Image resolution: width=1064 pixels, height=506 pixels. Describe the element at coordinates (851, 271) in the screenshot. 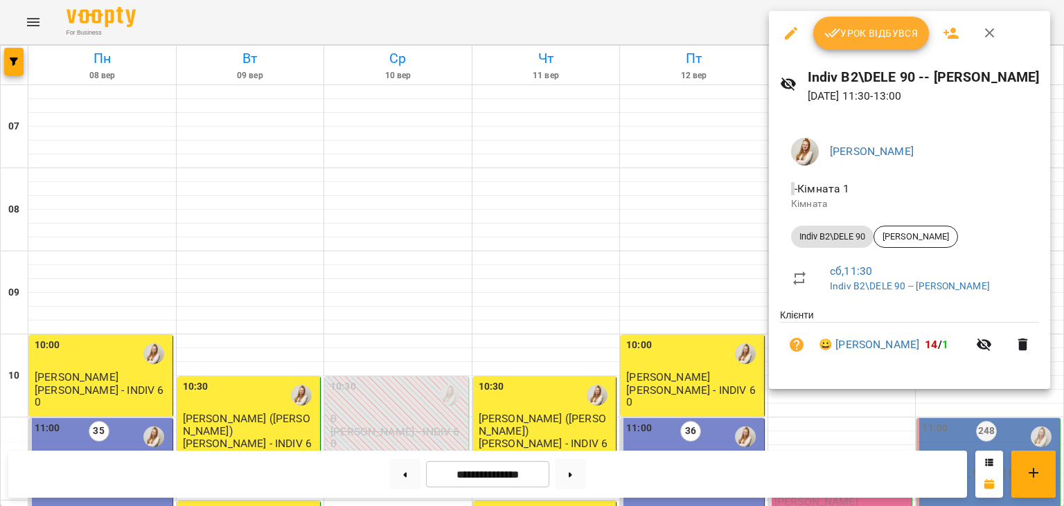

I see `a: сб , 11:30` at that location.